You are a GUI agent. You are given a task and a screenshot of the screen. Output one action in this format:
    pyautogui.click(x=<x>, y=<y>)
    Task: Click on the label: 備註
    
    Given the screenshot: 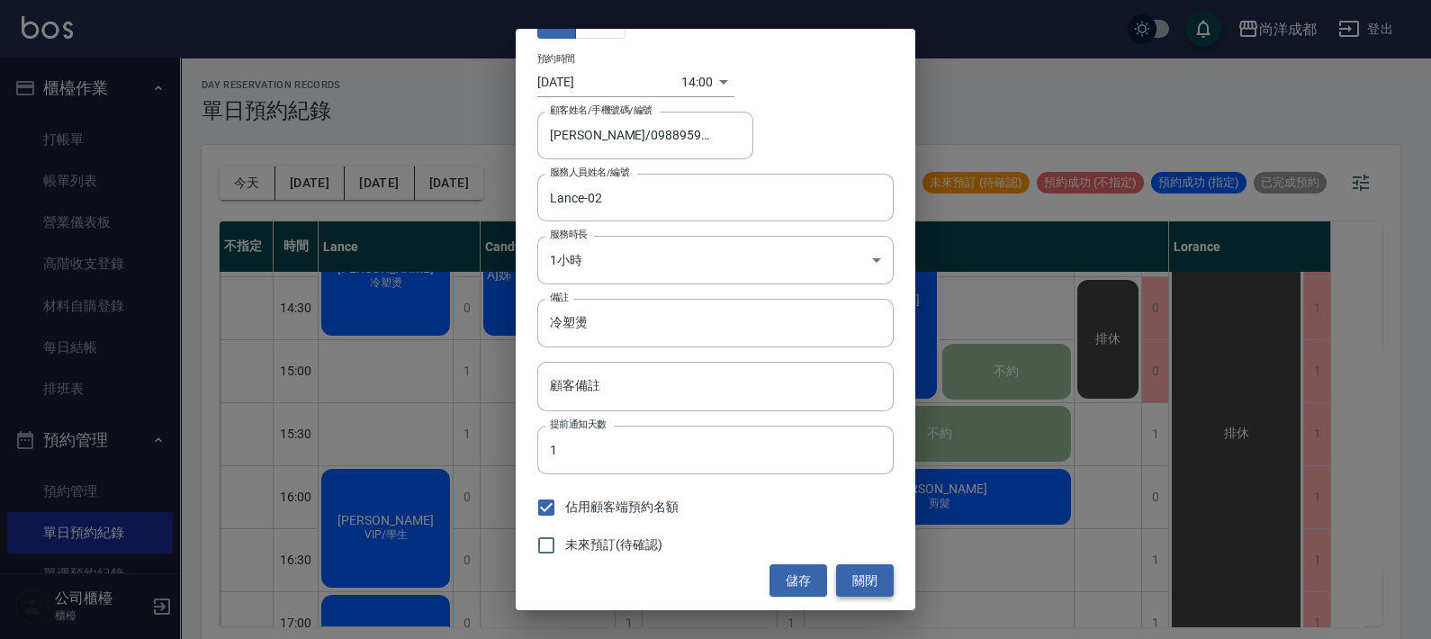 What is the action you would take?
    pyautogui.click(x=559, y=297)
    